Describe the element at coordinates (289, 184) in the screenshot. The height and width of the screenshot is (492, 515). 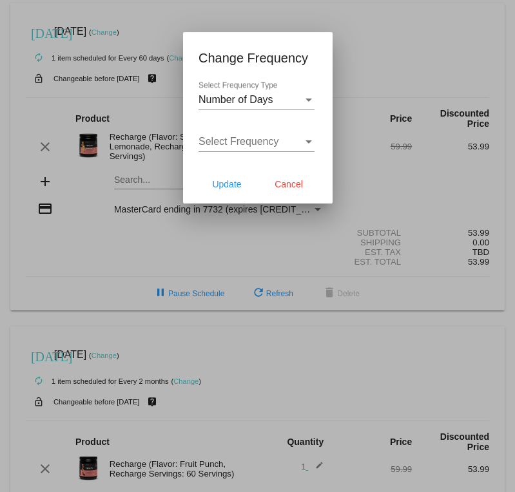
I see `span: Cancel` at that location.